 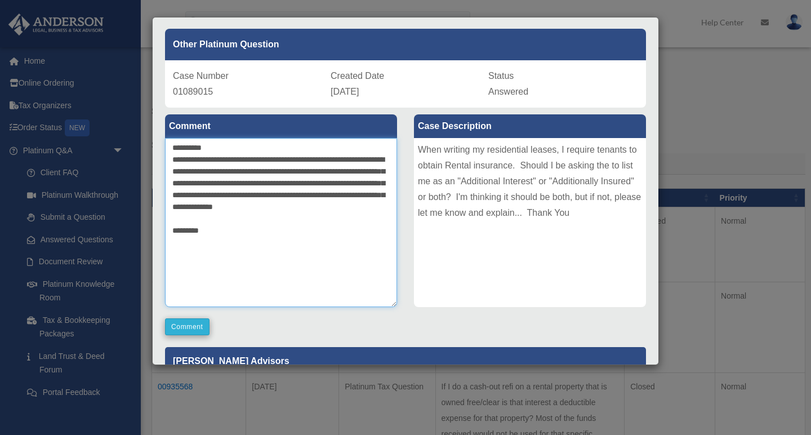 What do you see at coordinates (530, 126) in the screenshot?
I see `label: Case Description` at bounding box center [530, 126].